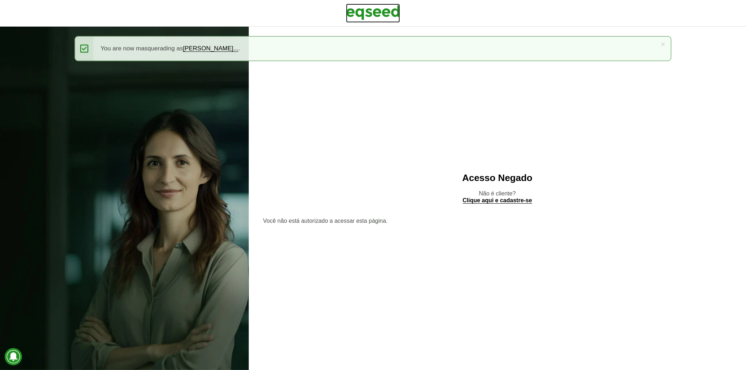  I want to click on h2: Acesso Negado, so click(498, 178).